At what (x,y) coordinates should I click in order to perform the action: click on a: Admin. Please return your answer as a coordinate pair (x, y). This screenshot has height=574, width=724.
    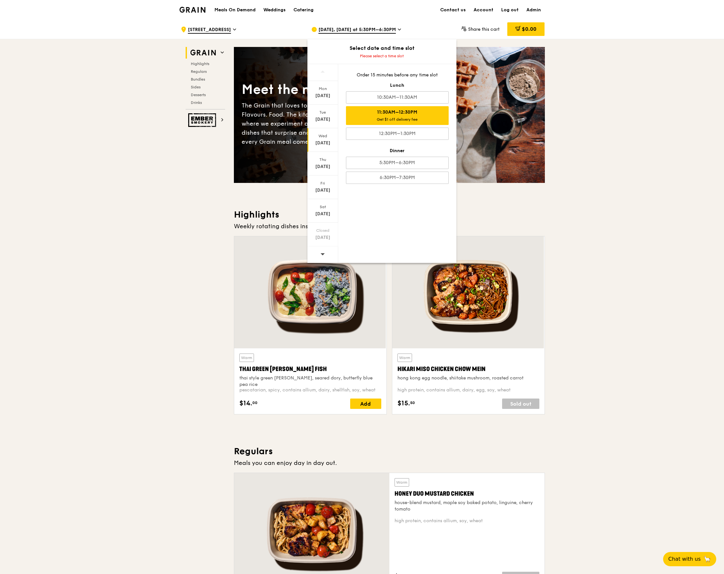
    Looking at the image, I should click on (533, 10).